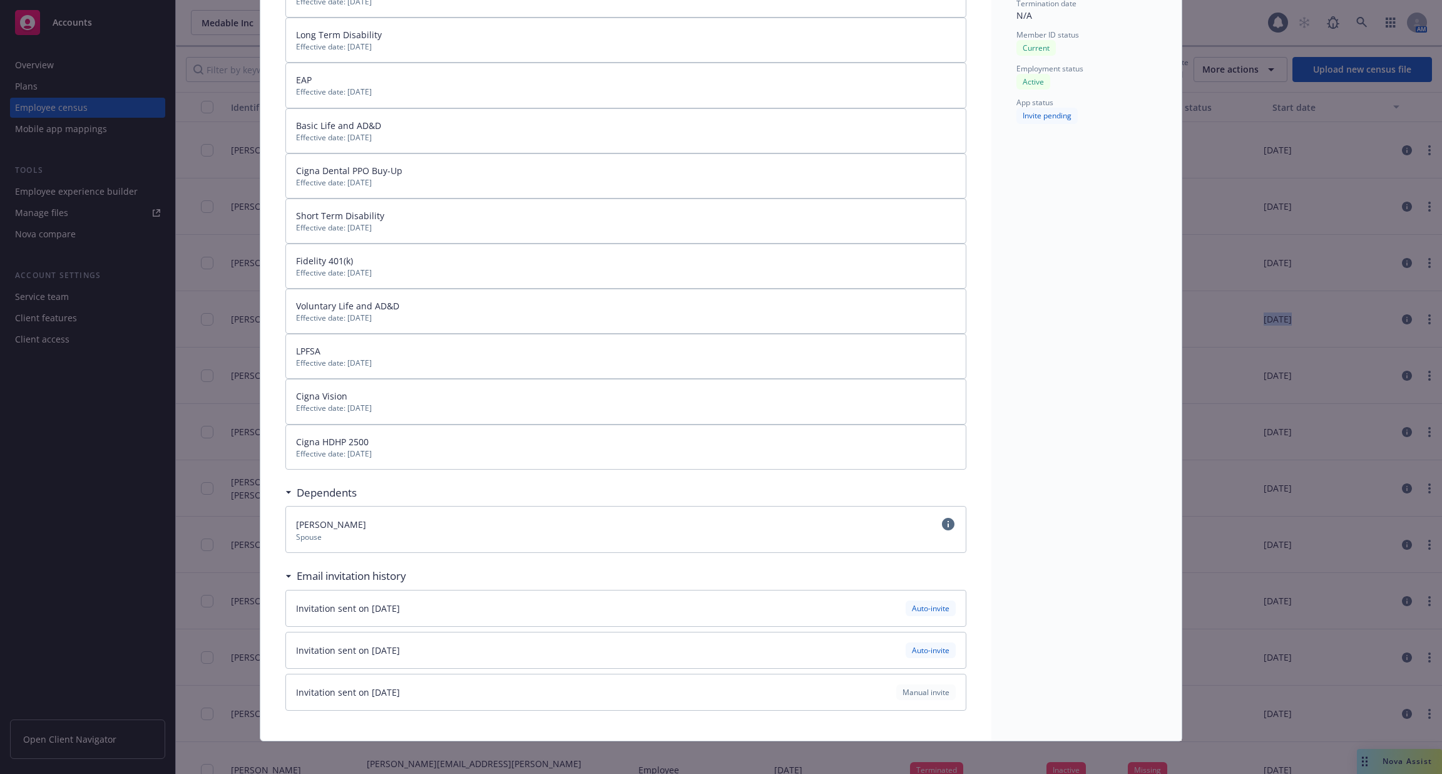  Describe the element at coordinates (332, 441) in the screenshot. I see `span: Cigna HDHP 2500` at that location.